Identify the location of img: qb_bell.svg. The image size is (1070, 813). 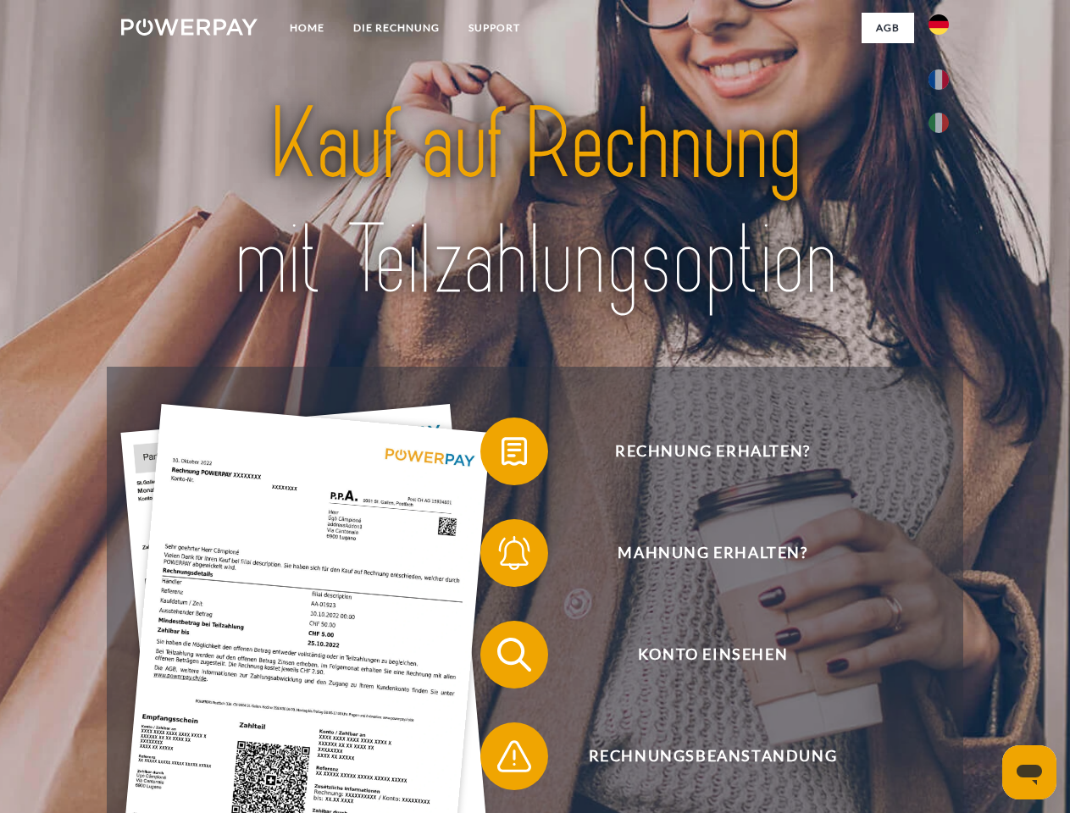
(514, 553).